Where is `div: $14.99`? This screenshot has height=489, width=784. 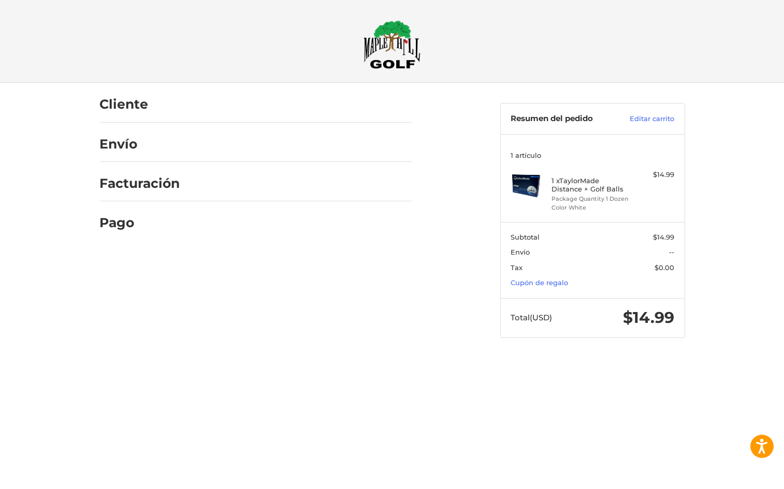 div: $14.99 is located at coordinates (653, 175).